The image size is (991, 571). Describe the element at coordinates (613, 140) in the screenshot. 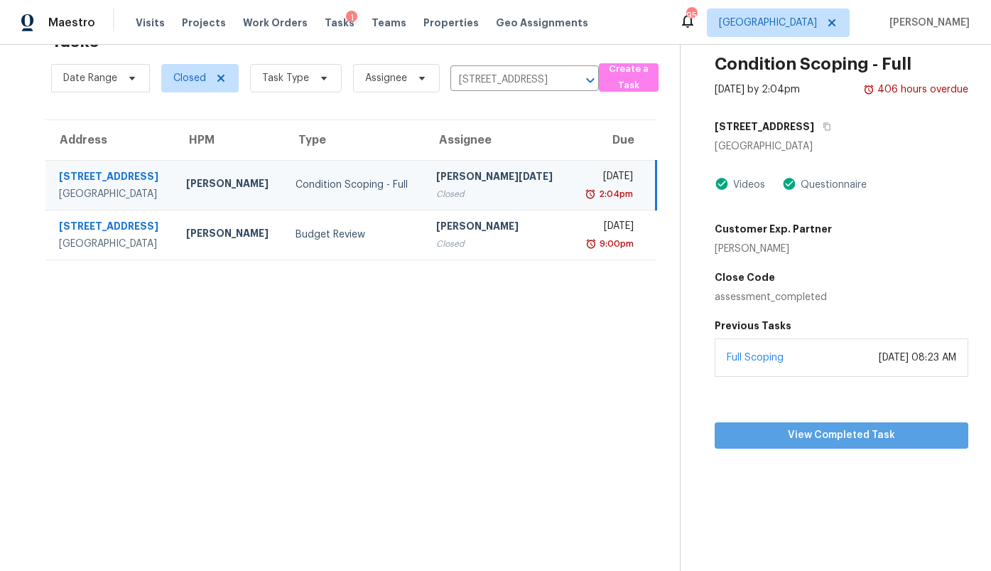

I see `th: Due` at that location.